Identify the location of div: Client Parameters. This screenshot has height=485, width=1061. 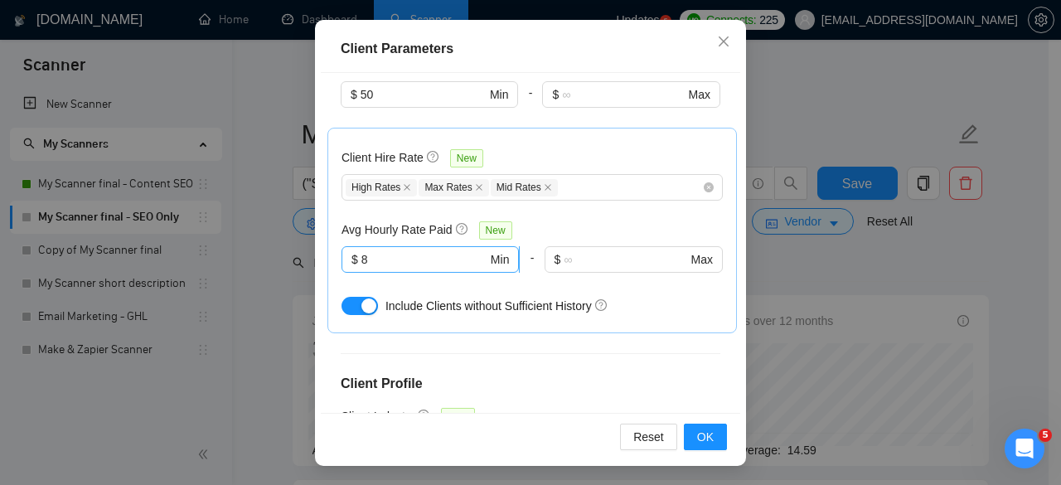
(531, 49).